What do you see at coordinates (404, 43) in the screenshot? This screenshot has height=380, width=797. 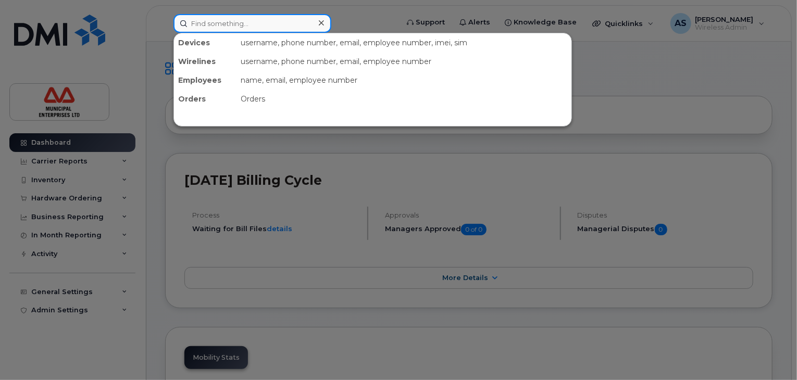 I see `div: username, phone number, email, employee number, imei, sim` at bounding box center [404, 43].